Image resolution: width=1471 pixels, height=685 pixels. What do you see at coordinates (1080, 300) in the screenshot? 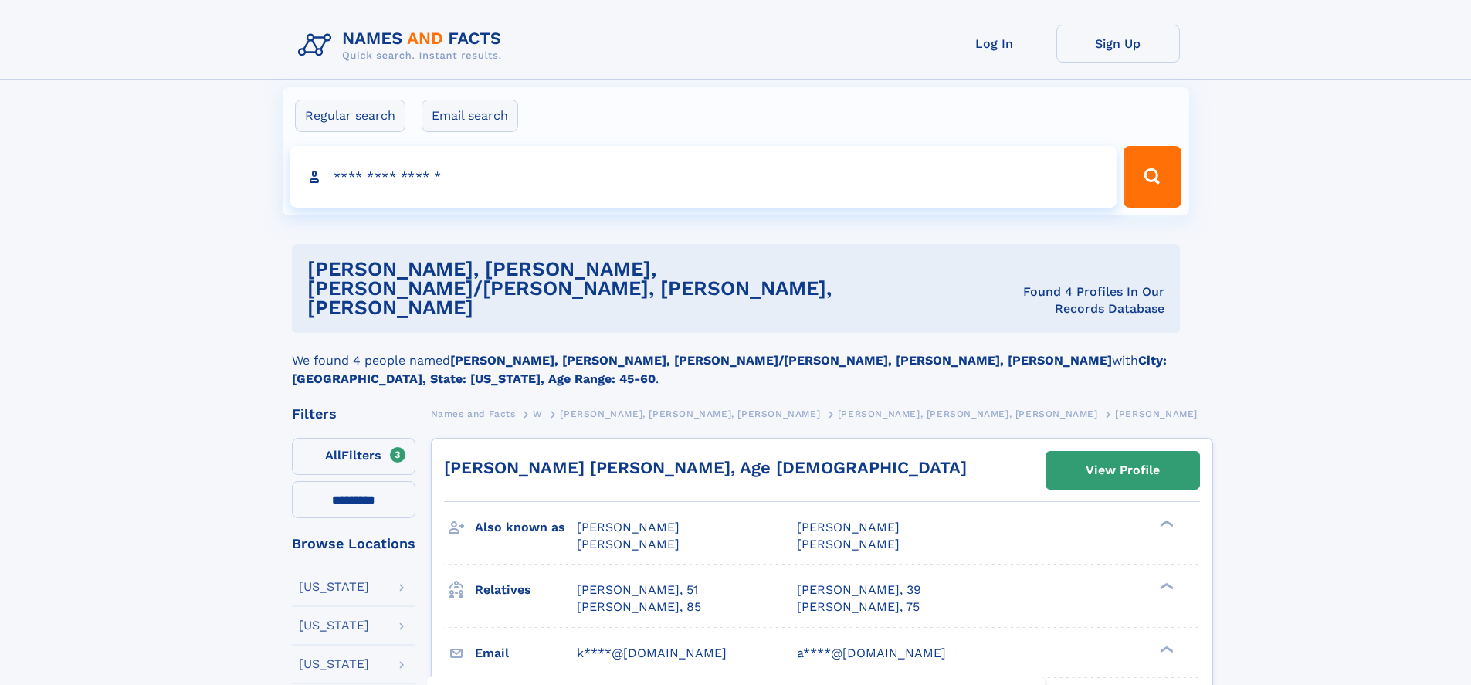
I see `div: Found 4 Profiles In Our Records Database` at bounding box center [1080, 300].